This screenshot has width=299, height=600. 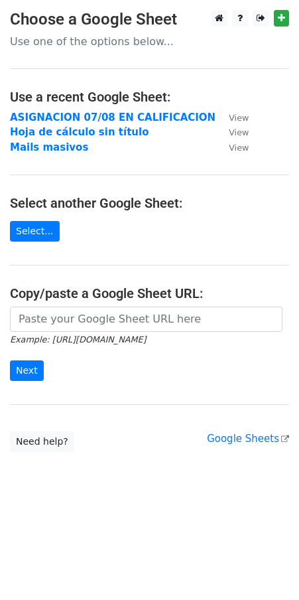 What do you see at coordinates (113, 117) in the screenshot?
I see `a: ASIGNACION 07/08 EN CALIFICACION` at bounding box center [113, 117].